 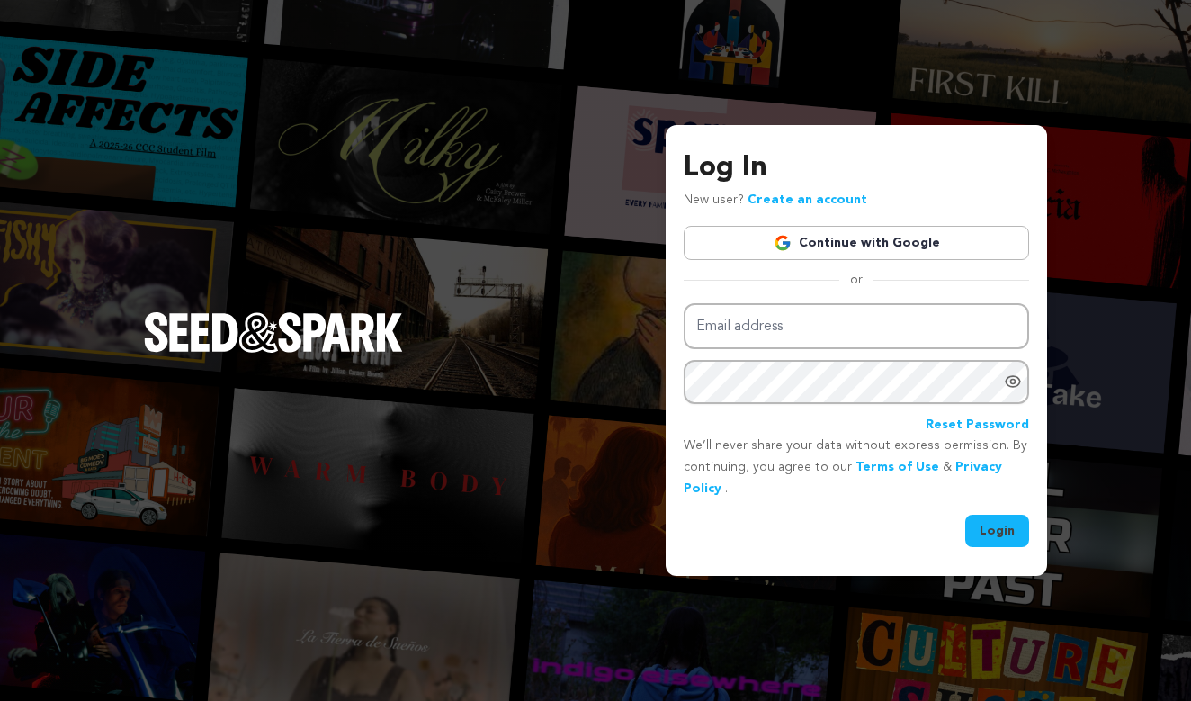 I want to click on a: Terms of Use, so click(x=897, y=467).